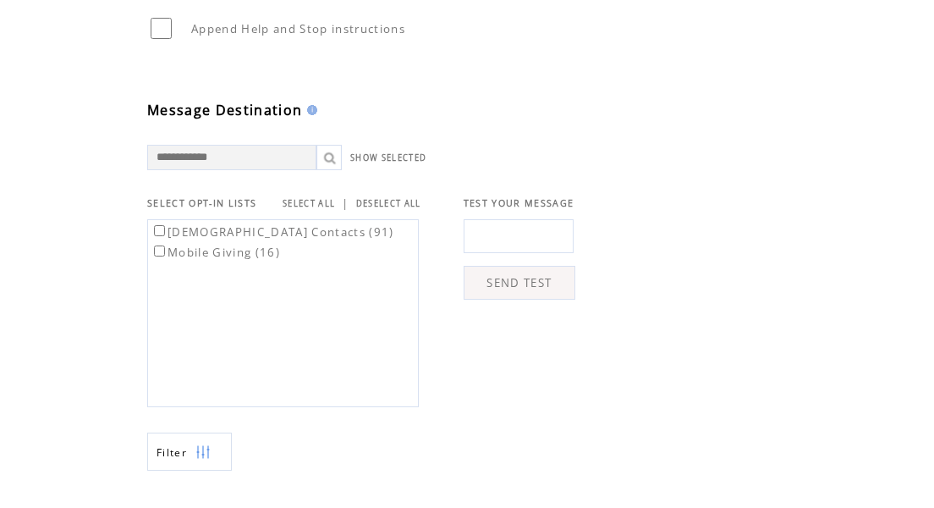  Describe the element at coordinates (309, 203) in the screenshot. I see `a: SELECT ALL` at that location.